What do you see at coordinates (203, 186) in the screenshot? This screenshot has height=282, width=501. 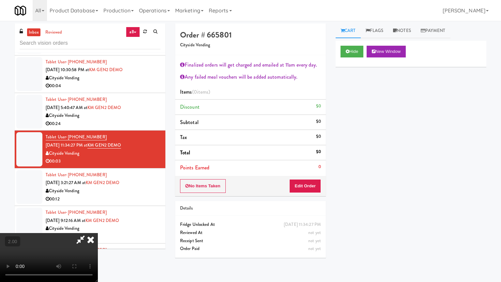 I see `button: No Items Taken` at bounding box center [203, 186].